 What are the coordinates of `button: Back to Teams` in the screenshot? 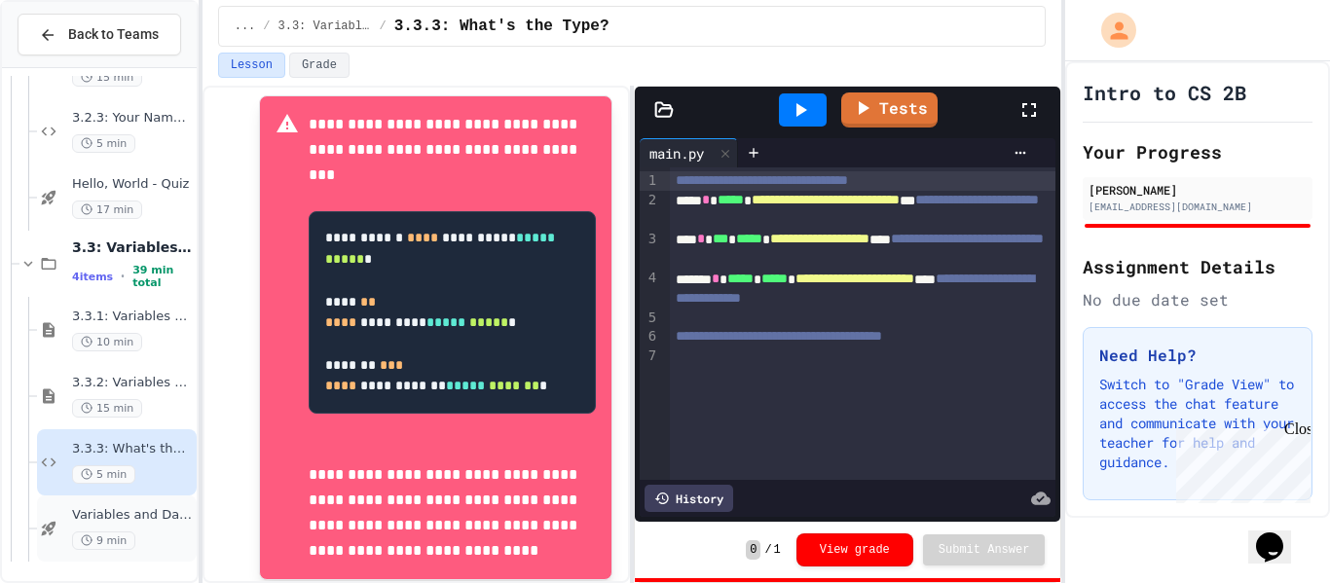 It's located at (99, 34).